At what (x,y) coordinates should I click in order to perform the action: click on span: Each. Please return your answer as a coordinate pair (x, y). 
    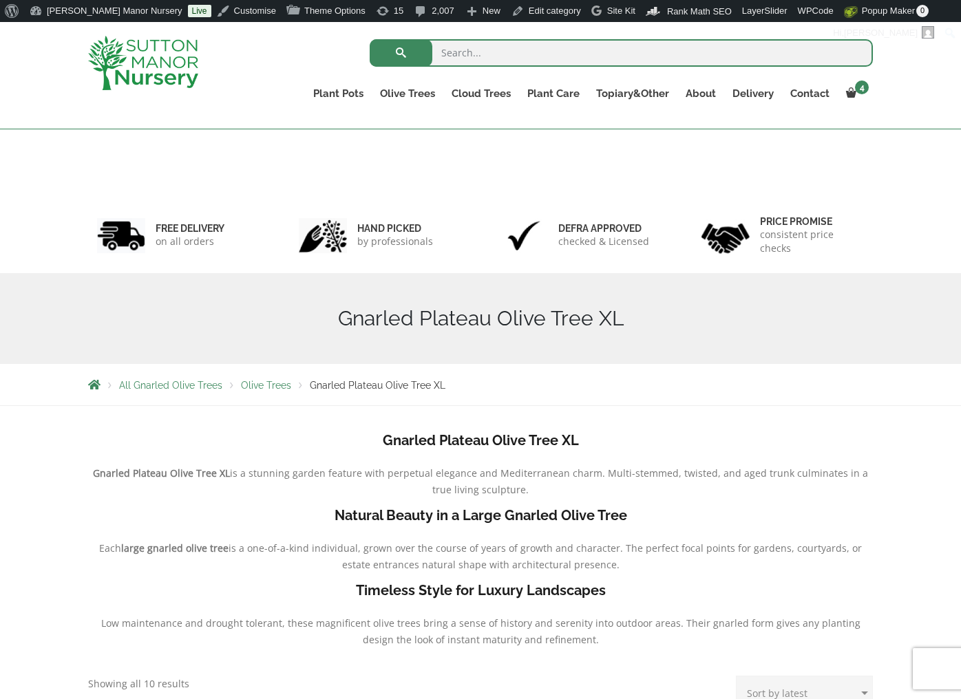
    Looking at the image, I should click on (110, 548).